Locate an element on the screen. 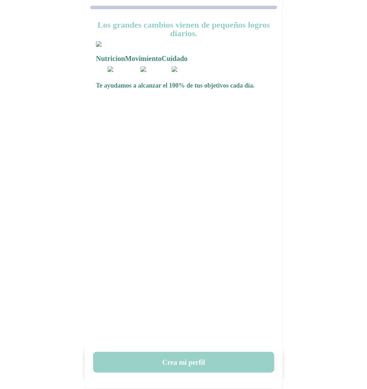 The height and width of the screenshot is (389, 367). button: Crea mi perfil is located at coordinates (184, 362).